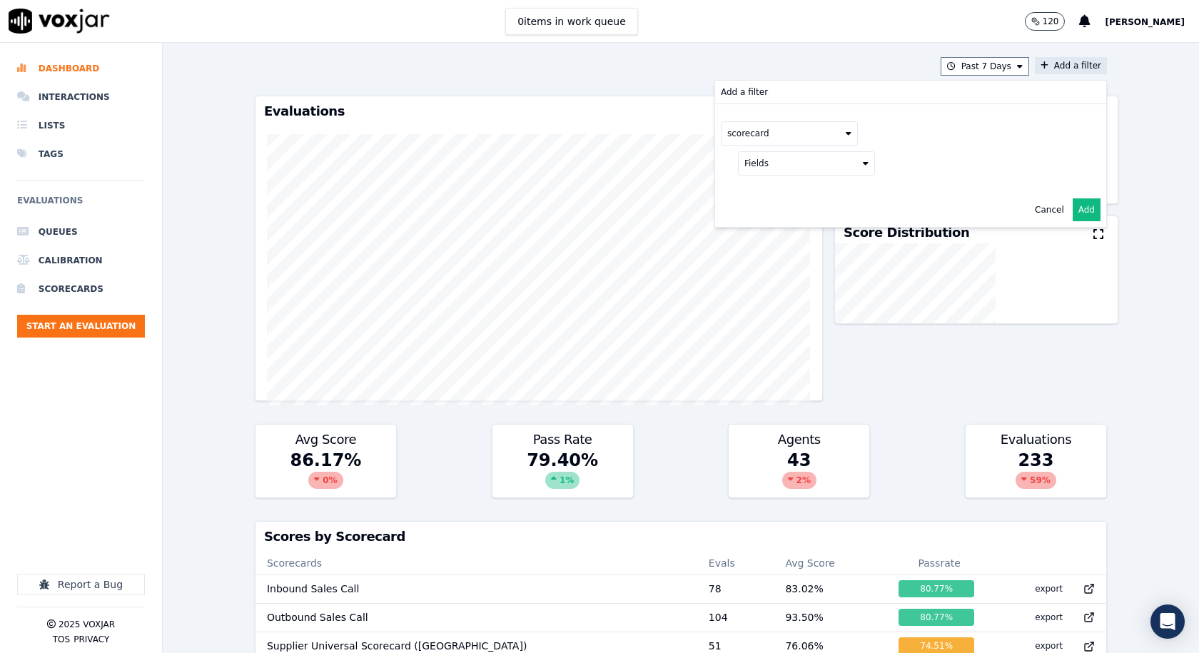 This screenshot has height=653, width=1199. I want to click on li: Calibration, so click(81, 261).